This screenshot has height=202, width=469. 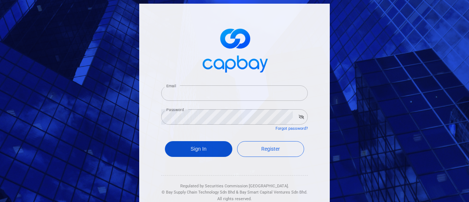 I want to click on span: Bay Smart Capital Ventures Sdn Bhd., so click(x=274, y=192).